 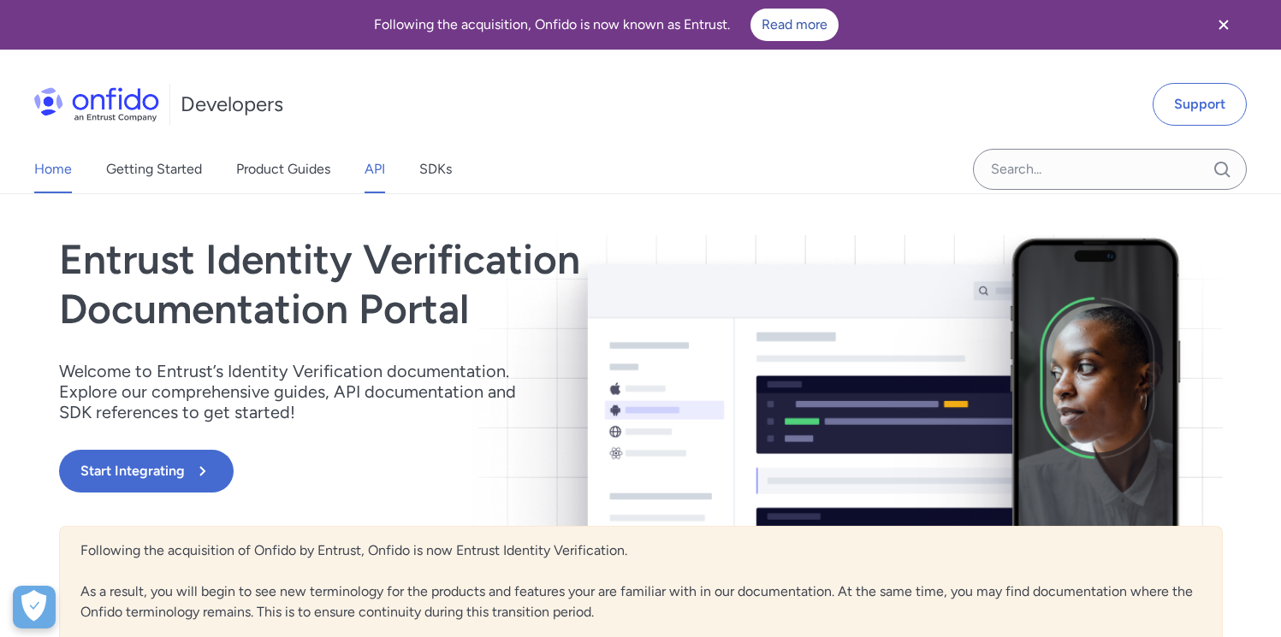 I want to click on p: Welcome to Entrust’s Identity Verification documentation. Explore our comprehensive guides, API d..., so click(x=299, y=392).